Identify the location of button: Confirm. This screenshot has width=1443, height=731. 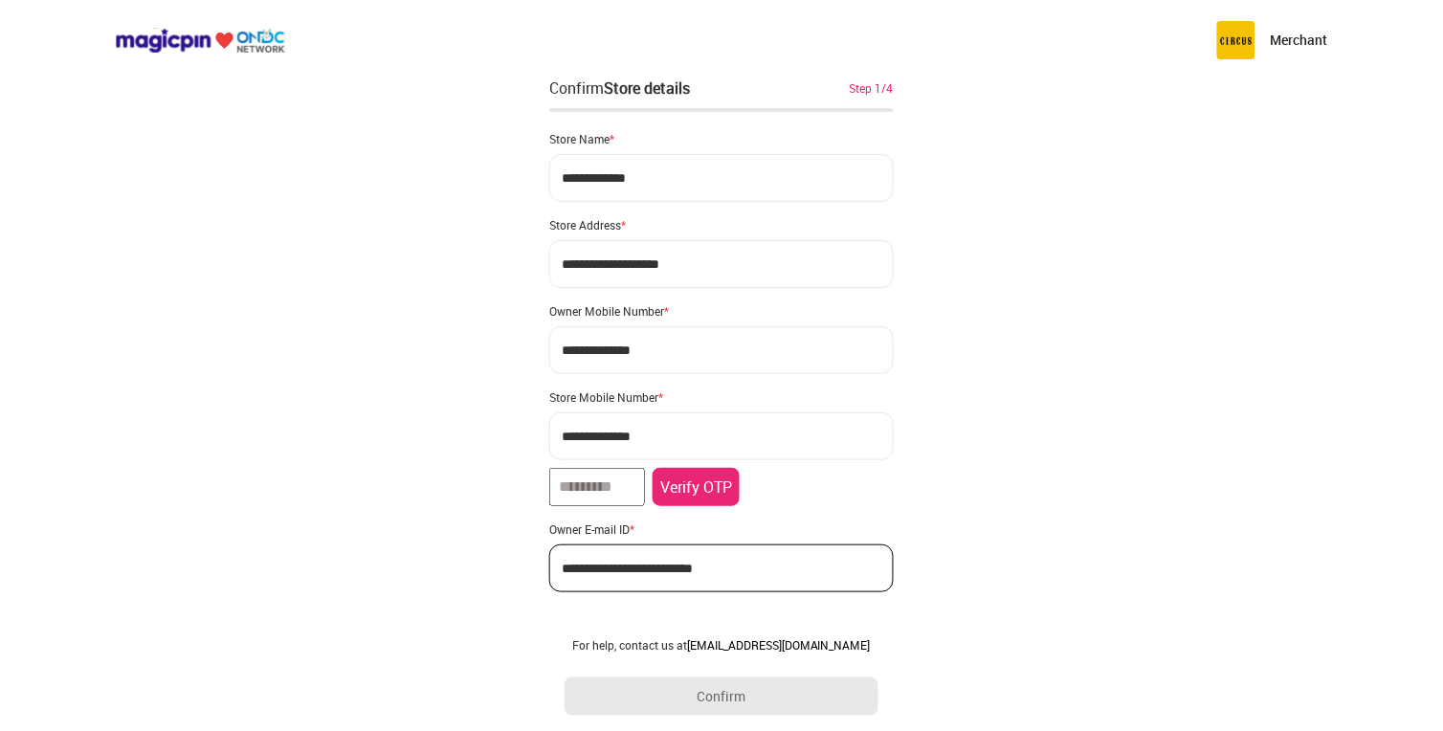
(721, 697).